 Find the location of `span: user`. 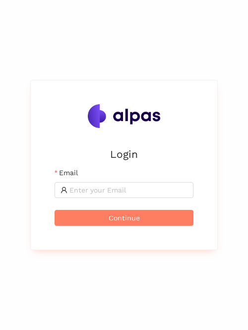

span: user is located at coordinates (64, 190).